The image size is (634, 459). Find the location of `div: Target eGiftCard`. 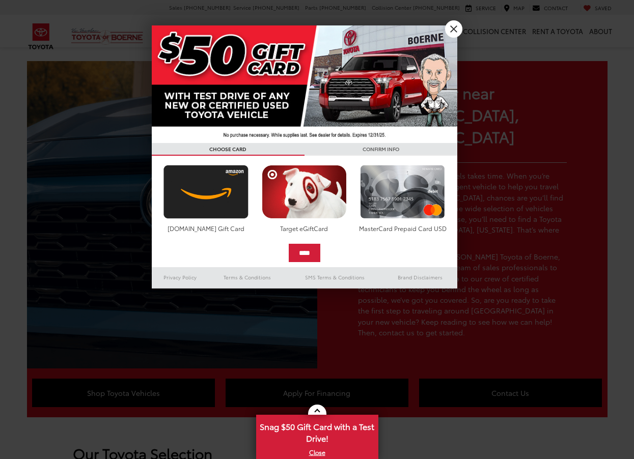

div: Target eGiftCard is located at coordinates (304, 228).